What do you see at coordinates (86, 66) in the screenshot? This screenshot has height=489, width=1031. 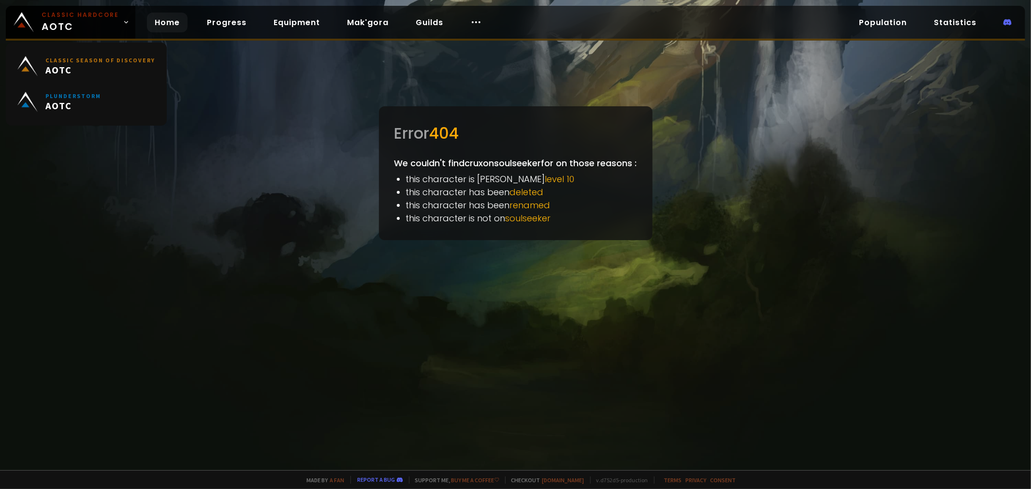 I see `a: Classic Season of DiscoveryAOTC` at bounding box center [86, 66].